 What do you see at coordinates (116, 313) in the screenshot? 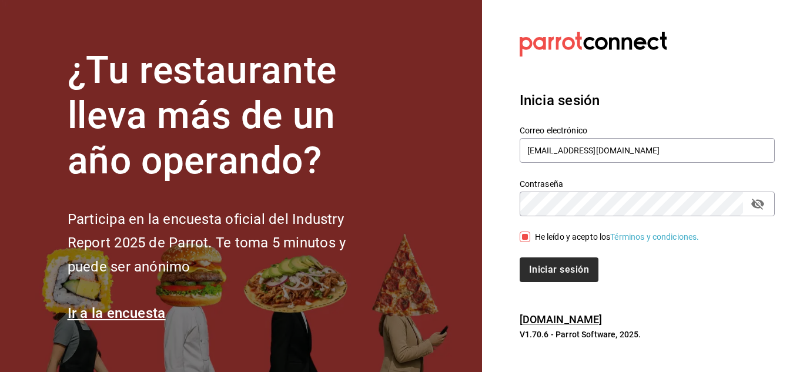
I see `a: Ir a la encuesta` at bounding box center [116, 313].